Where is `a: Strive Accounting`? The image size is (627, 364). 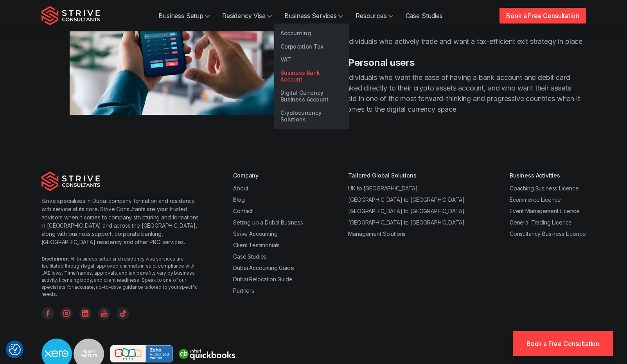
a: Strive Accounting is located at coordinates (255, 233).